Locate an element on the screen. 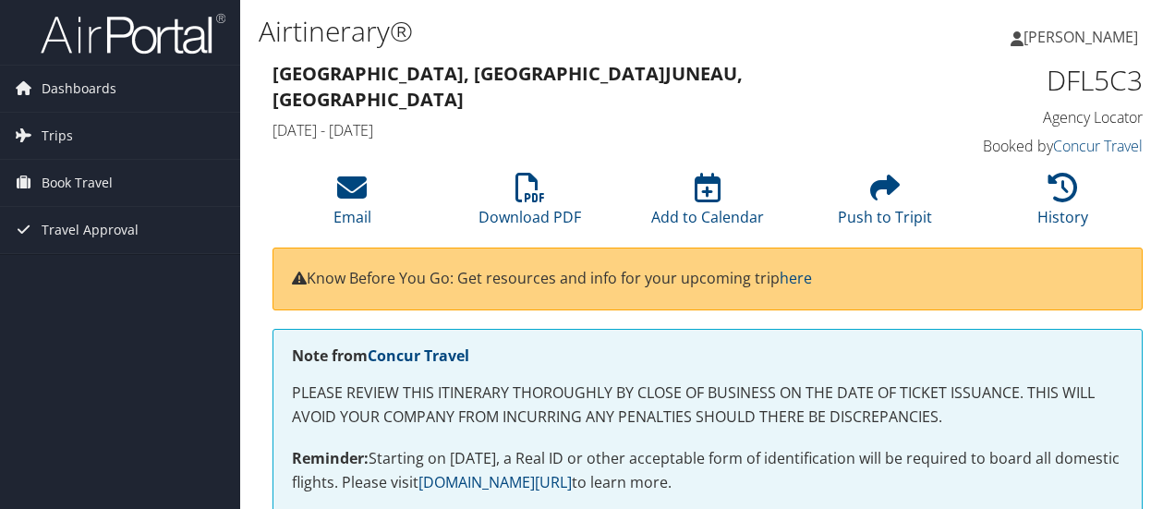 The image size is (1175, 509). strong: Note from is located at coordinates (381, 356).